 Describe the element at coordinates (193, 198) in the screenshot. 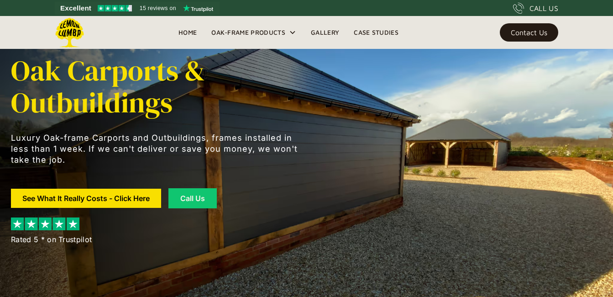

I see `div: Call Us` at that location.